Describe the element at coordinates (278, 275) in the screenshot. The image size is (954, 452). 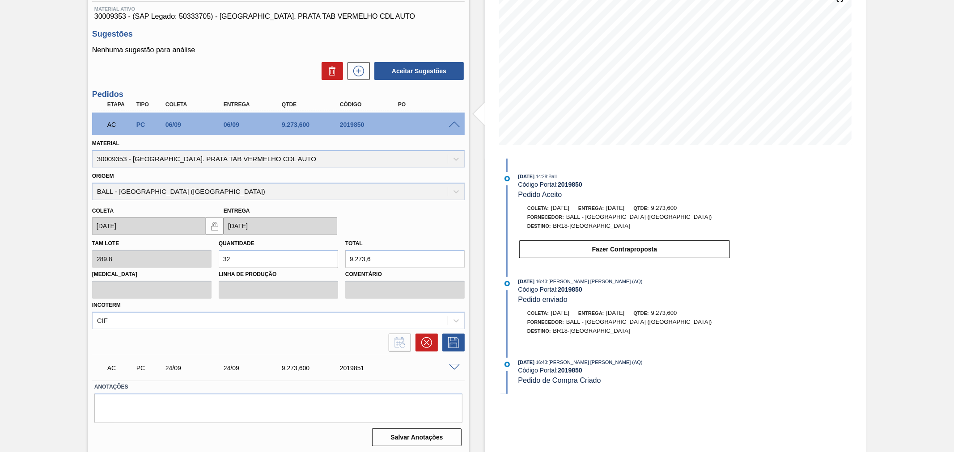
I see `label: Linha de Produção` at that location.